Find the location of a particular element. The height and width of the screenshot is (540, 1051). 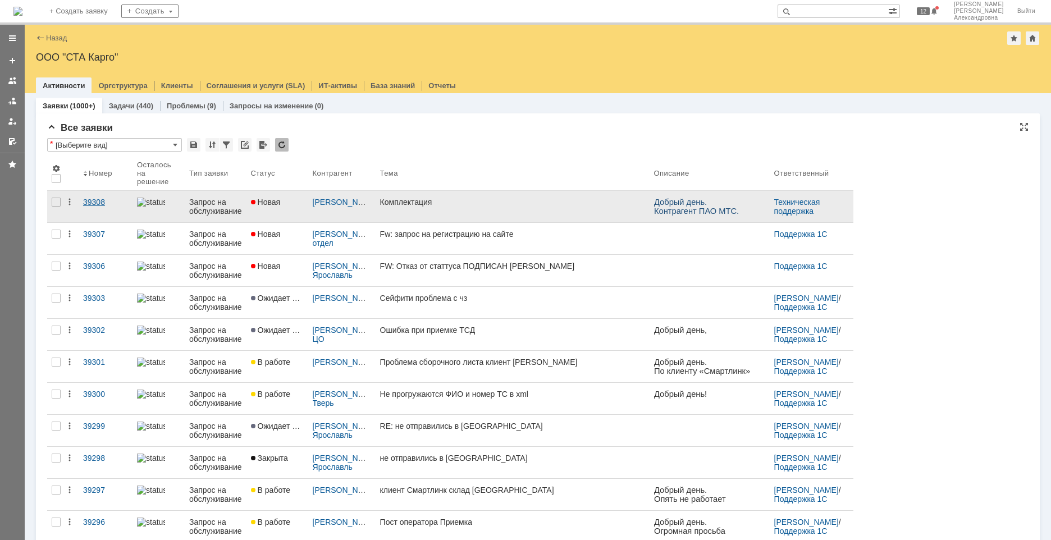

div: Ответственный is located at coordinates (801, 173).